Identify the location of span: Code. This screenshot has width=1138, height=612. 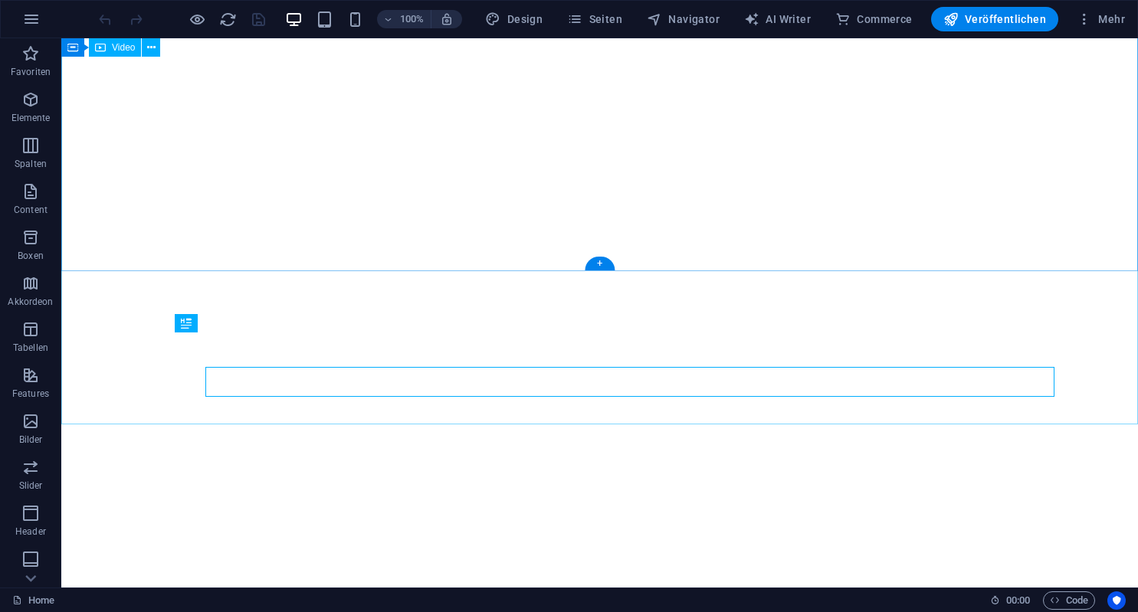
(1069, 601).